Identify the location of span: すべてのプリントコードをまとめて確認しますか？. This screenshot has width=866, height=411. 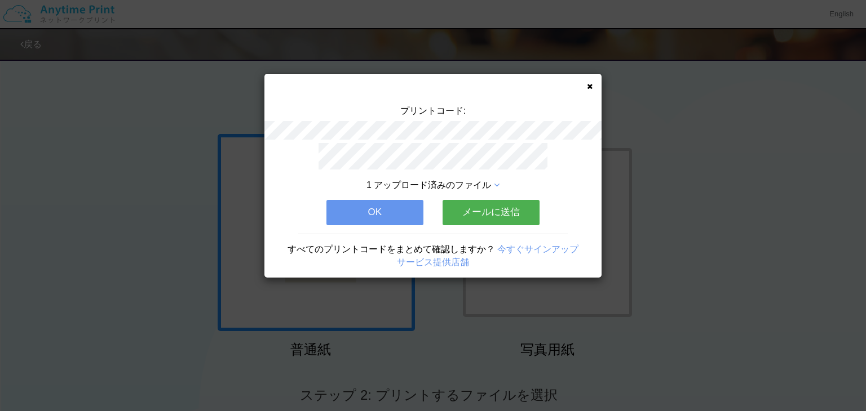
(391, 249).